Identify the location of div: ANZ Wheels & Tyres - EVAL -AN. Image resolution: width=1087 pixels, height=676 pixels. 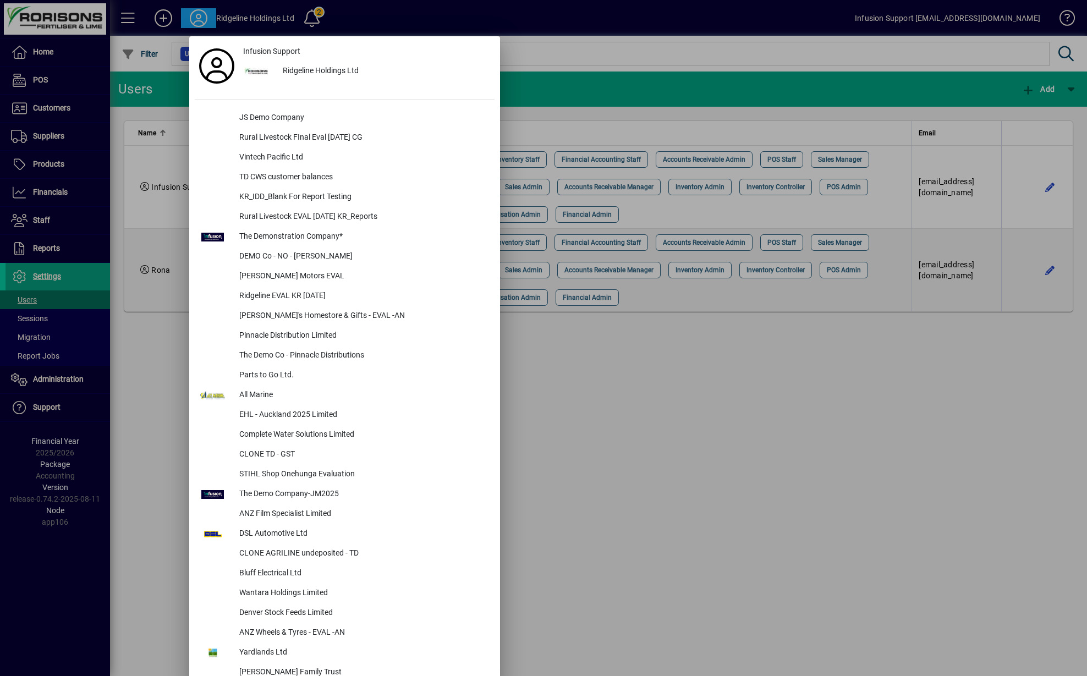
(362, 633).